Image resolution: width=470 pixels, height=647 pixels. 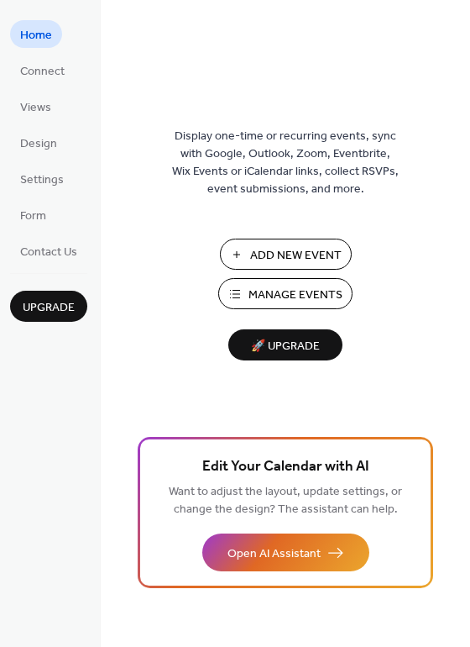 I want to click on span: Upgrade, so click(x=49, y=307).